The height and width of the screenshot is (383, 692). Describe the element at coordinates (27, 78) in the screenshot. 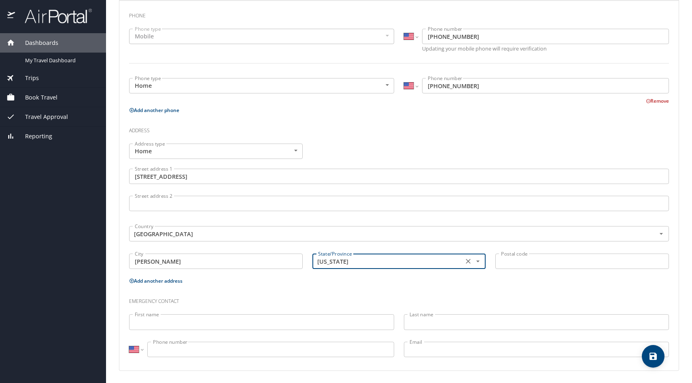

I see `span: Trips` at that location.